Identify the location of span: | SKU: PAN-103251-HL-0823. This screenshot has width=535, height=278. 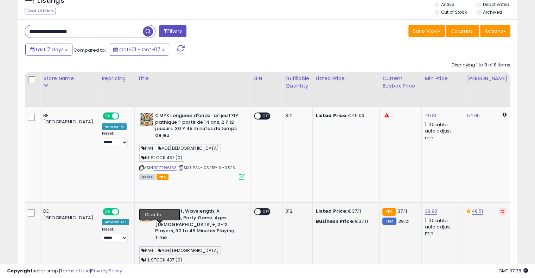
(206, 168).